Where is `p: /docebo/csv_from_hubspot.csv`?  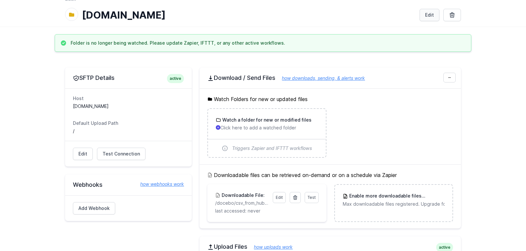 p: /docebo/csv_from_hubspot.csv is located at coordinates (242, 203).